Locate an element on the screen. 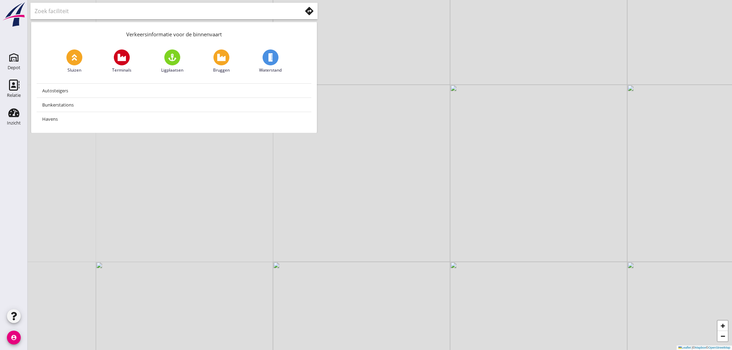  a: OpenStreetMap is located at coordinates (719, 348).